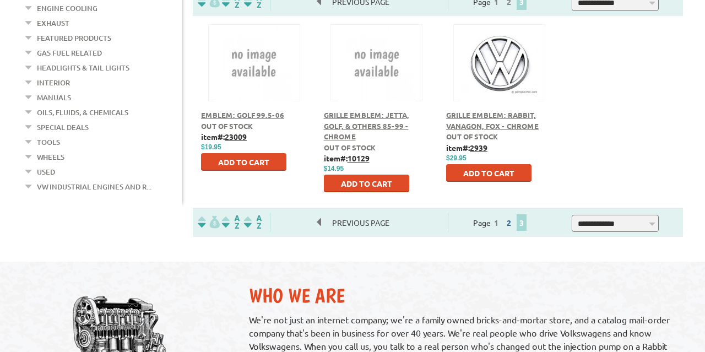  I want to click on img: Sort by Sales Rank, so click(253, 221).